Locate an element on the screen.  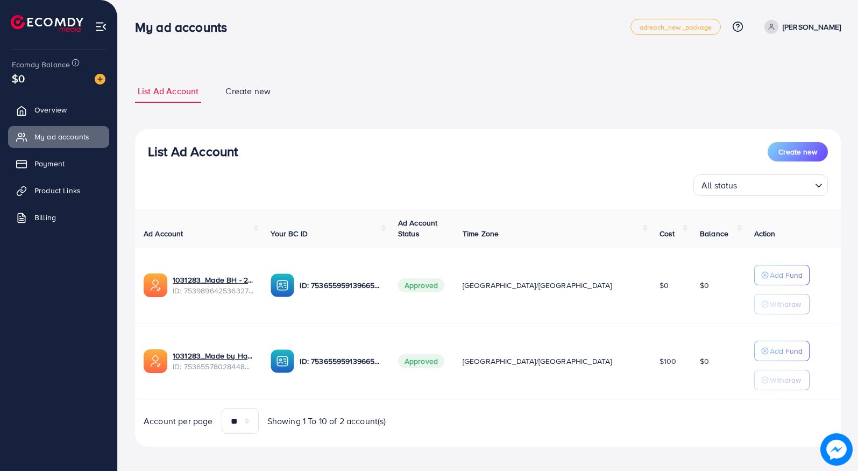
a: My ad accounts is located at coordinates (59, 137).